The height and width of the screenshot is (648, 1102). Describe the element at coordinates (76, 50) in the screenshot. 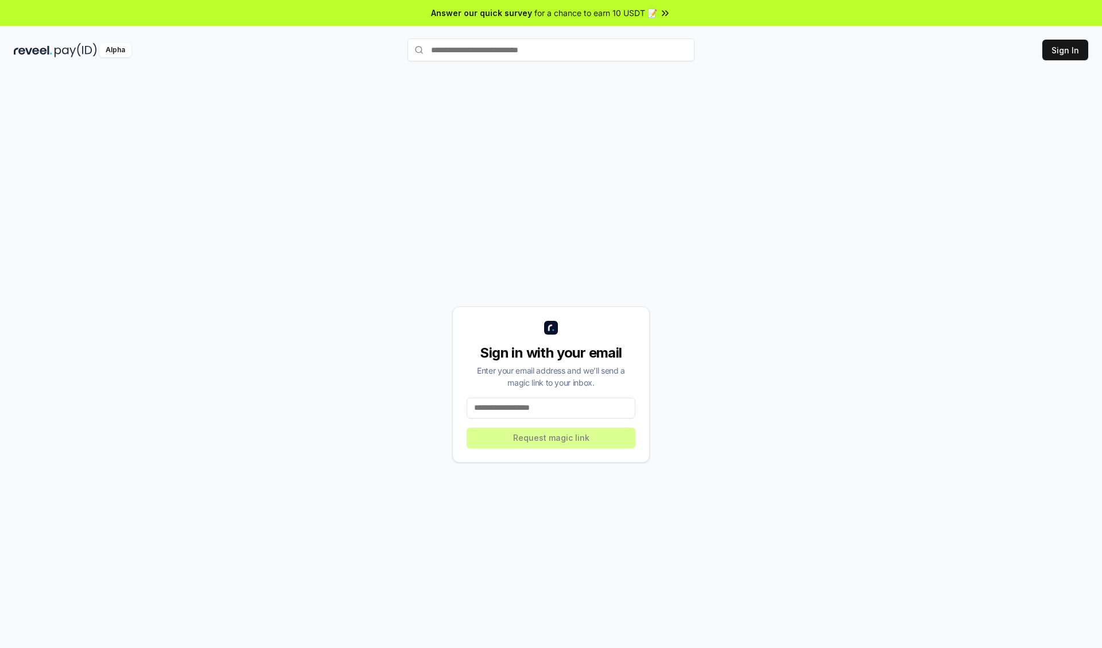

I see `img: pay_id` at that location.